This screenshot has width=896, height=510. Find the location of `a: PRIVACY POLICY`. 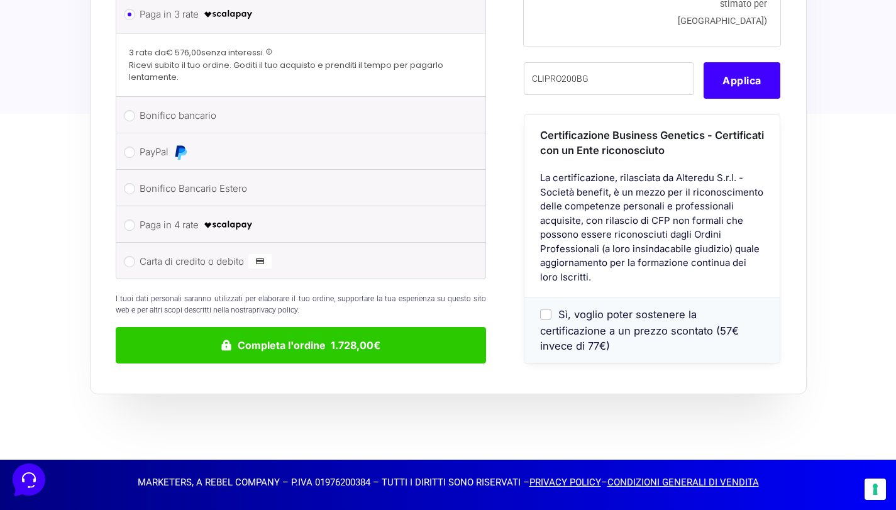

a: PRIVACY POLICY is located at coordinates (565, 482).